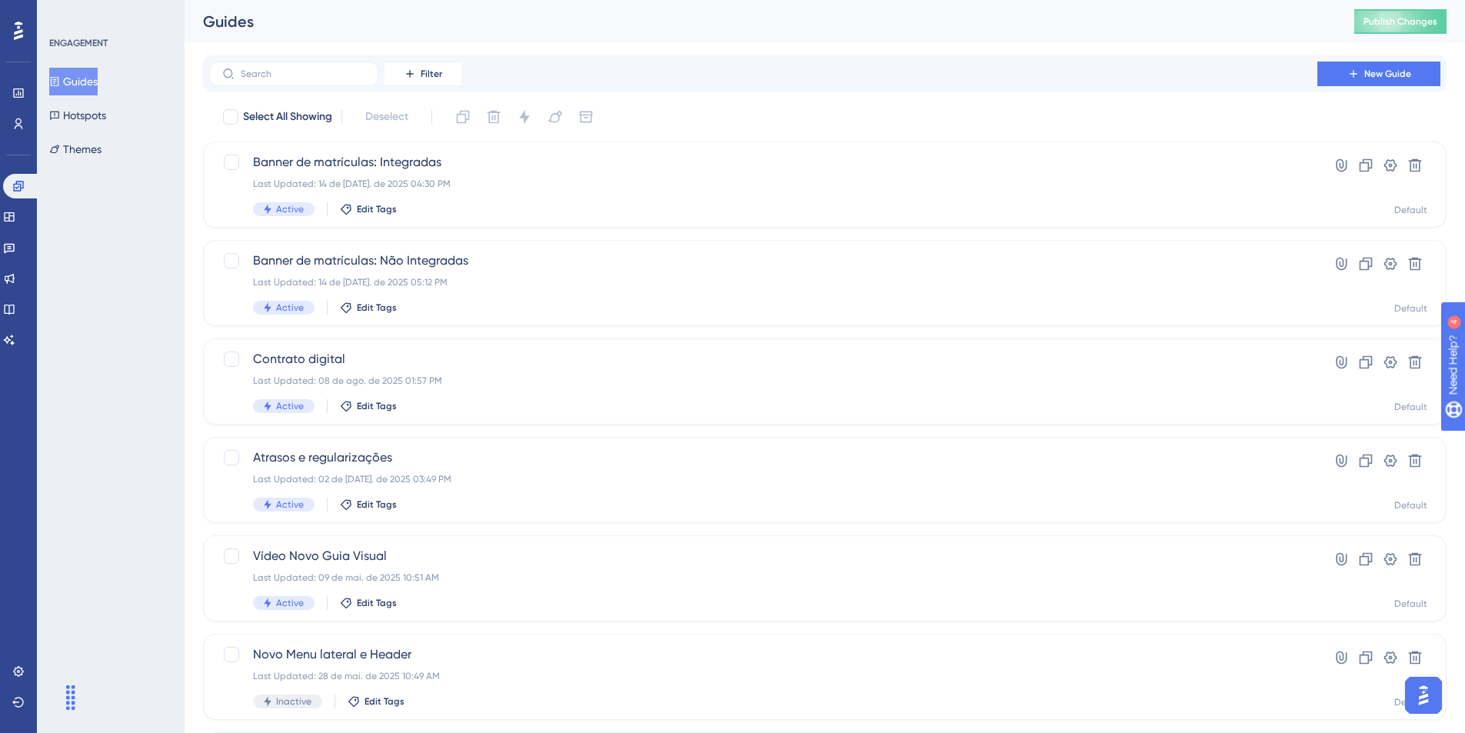  I want to click on div: 4, so click(109, 14).